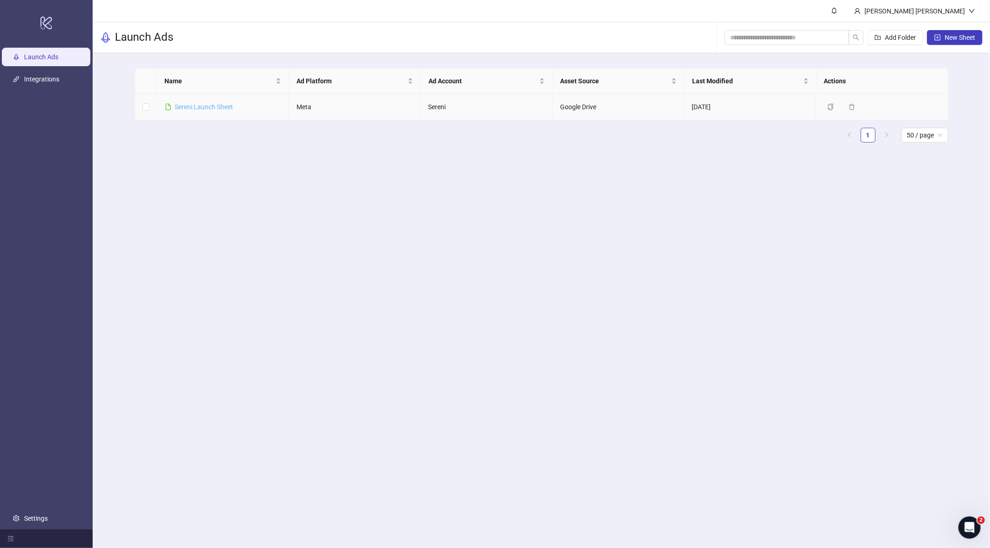  What do you see at coordinates (887, 135) in the screenshot?
I see `span: right` at bounding box center [887, 135].